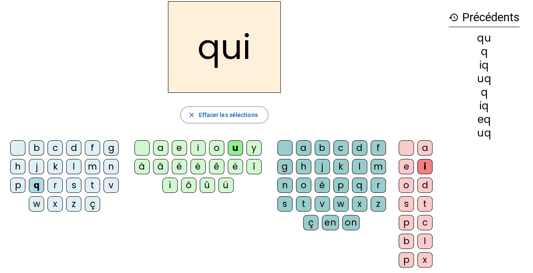 This screenshot has width=533, height=273. Describe the element at coordinates (453, 17) in the screenshot. I see `mat-icon: history` at that location.